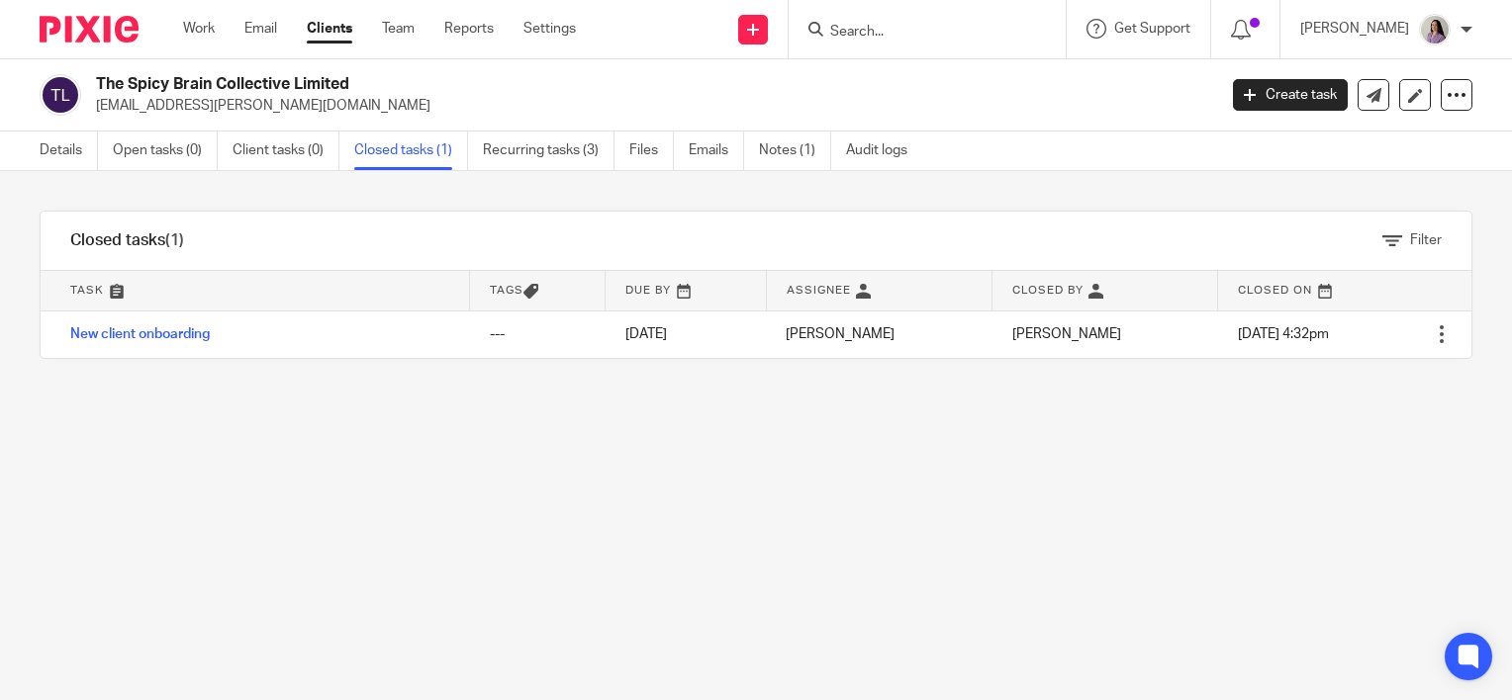 This screenshot has width=1512, height=700. What do you see at coordinates (199, 29) in the screenshot?
I see `a: Work` at bounding box center [199, 29].